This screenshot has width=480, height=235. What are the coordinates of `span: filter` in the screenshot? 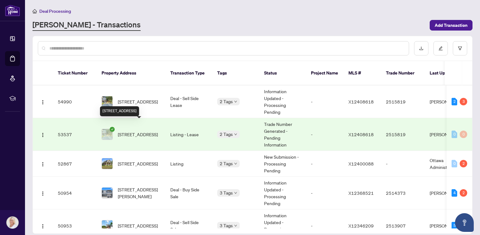 It's located at (460, 48).